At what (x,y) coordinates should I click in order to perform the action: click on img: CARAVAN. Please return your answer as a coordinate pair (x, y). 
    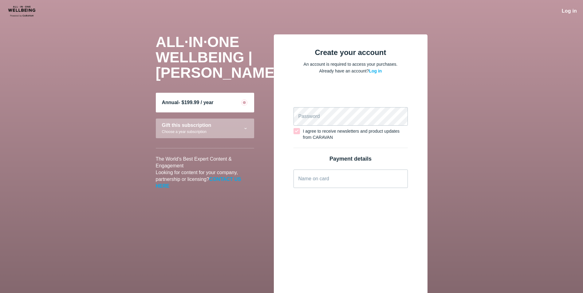
    Looking at the image, I should click on (28, 11).